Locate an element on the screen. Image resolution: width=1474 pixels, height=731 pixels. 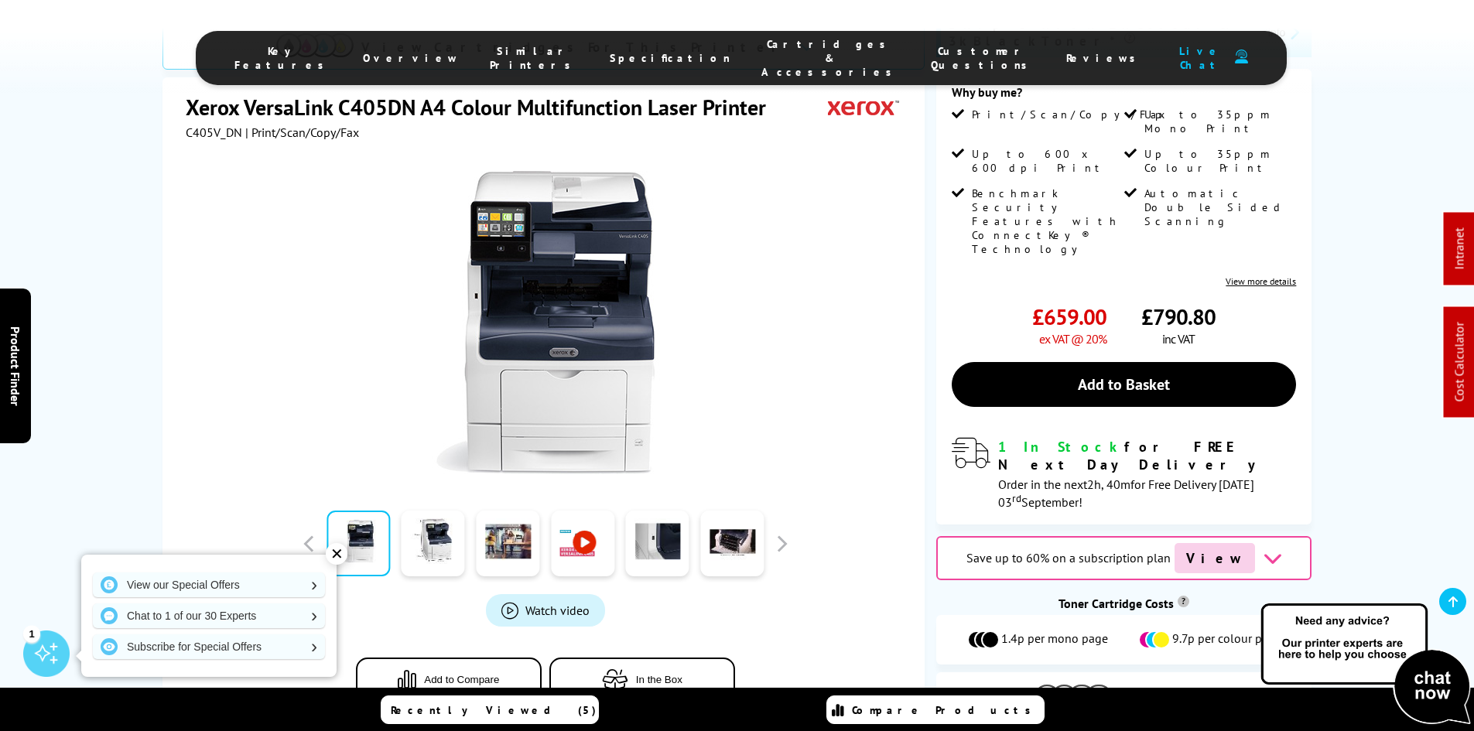
a: Compare Products is located at coordinates (935, 709).